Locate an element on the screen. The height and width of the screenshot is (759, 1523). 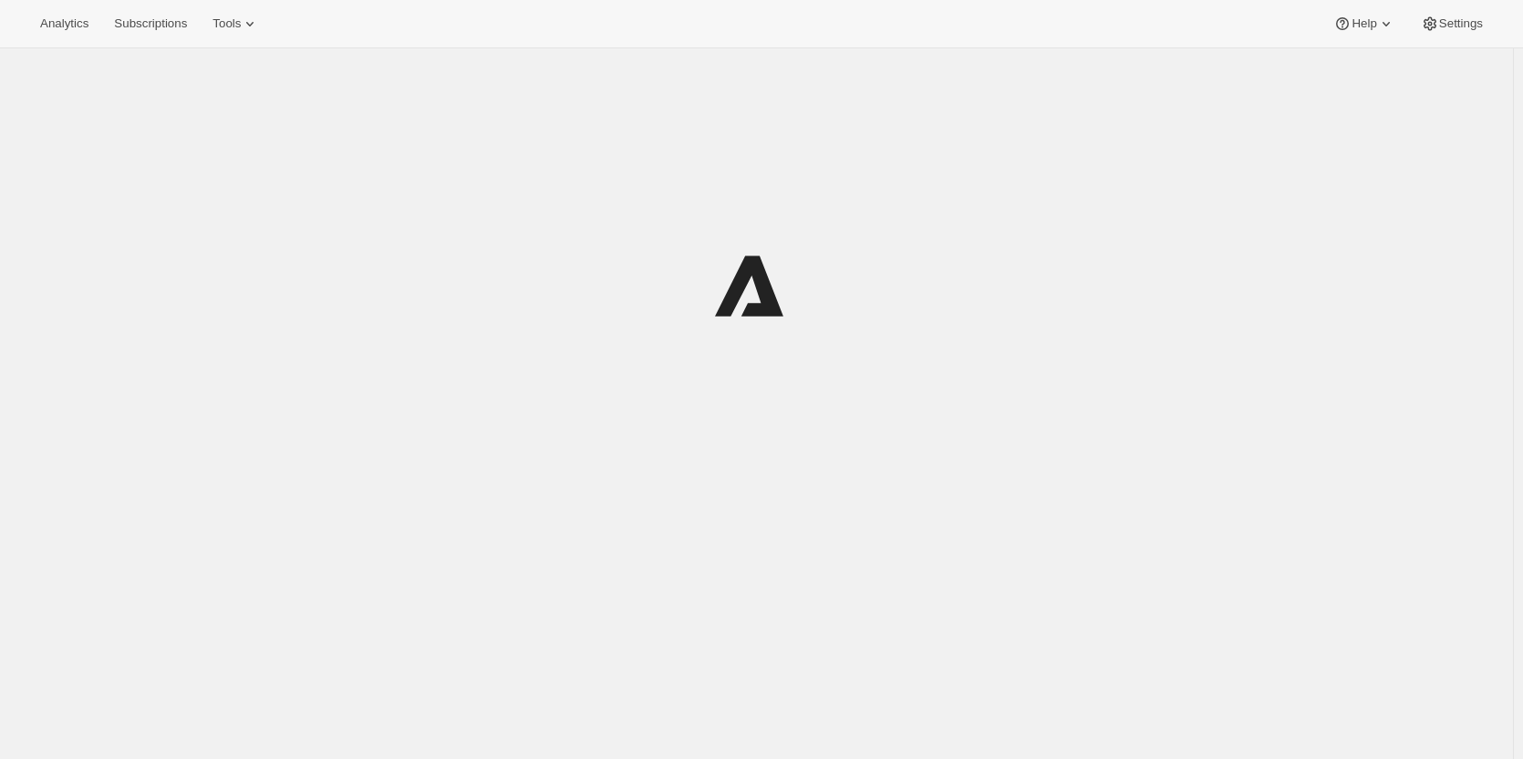
span: Tools is located at coordinates (226, 24).